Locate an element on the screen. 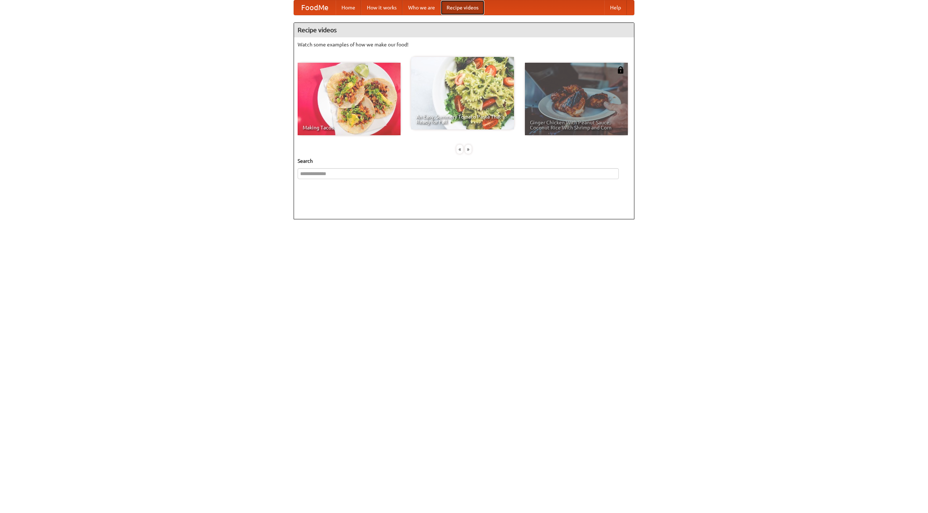  a: Home is located at coordinates (348, 8).